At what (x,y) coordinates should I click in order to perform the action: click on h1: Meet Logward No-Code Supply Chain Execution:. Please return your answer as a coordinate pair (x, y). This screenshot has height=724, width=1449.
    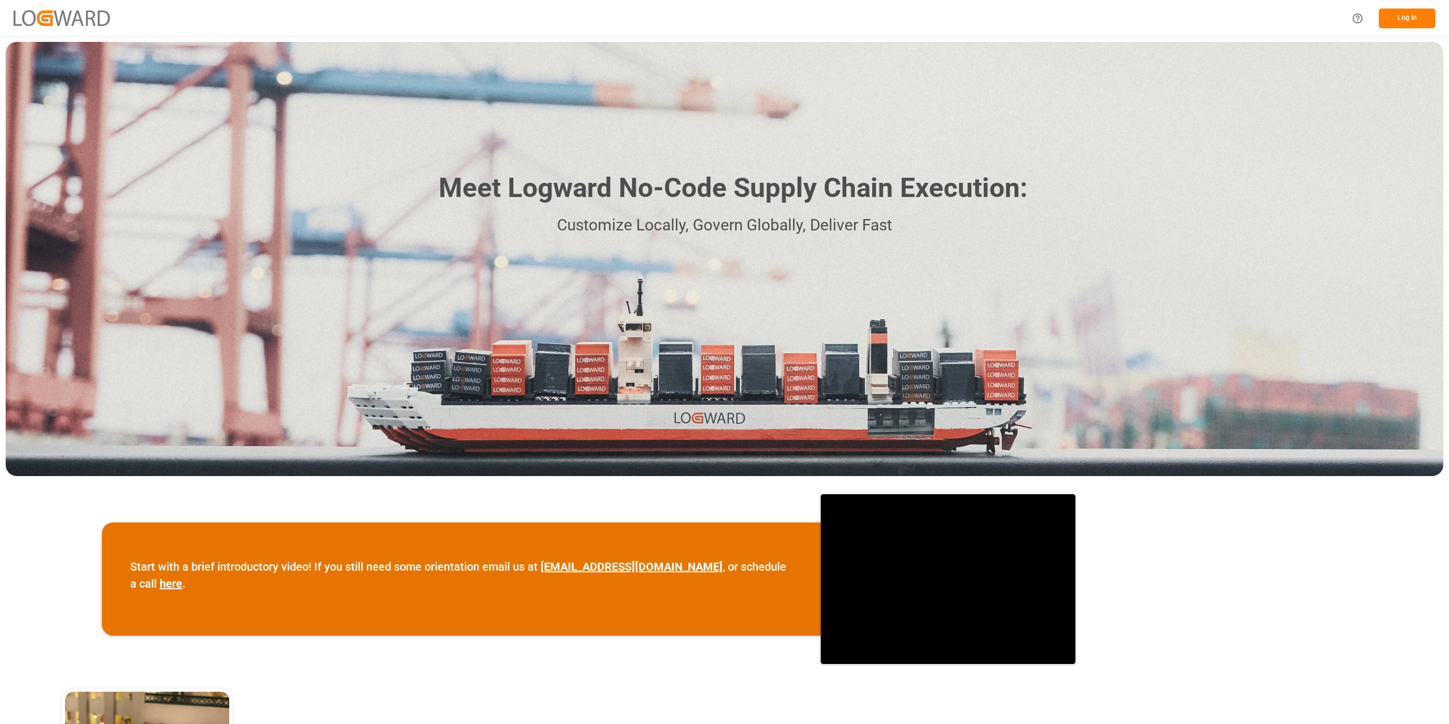
    Looking at the image, I should click on (733, 188).